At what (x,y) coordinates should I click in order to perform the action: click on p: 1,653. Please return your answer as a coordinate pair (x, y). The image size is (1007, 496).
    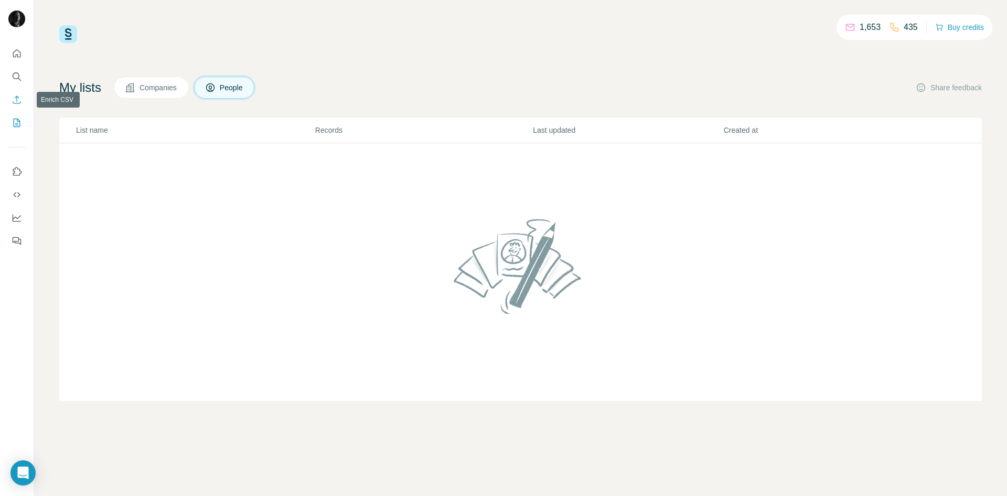
    Looking at the image, I should click on (870, 27).